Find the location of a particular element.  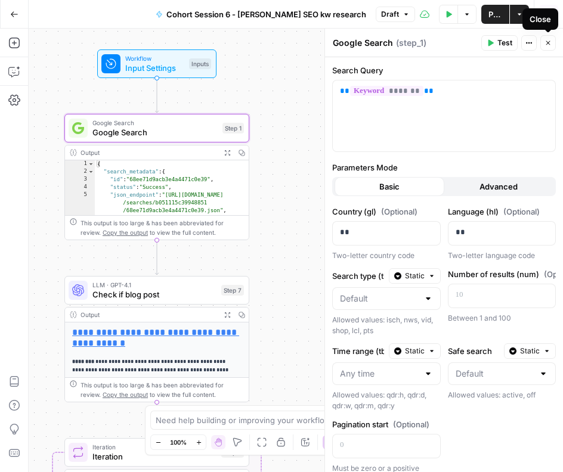

span: Toggle code folding, rows 2 through 12 is located at coordinates (91, 172).